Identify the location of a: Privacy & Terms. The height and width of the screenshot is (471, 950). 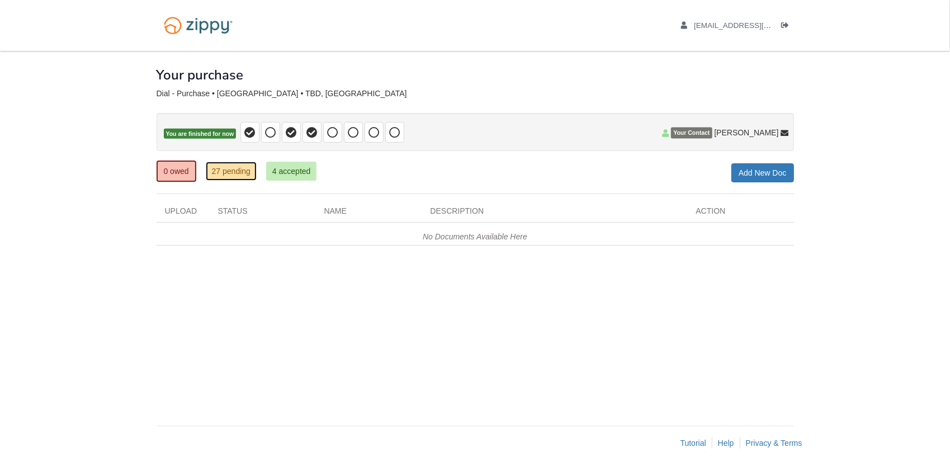
(774, 443).